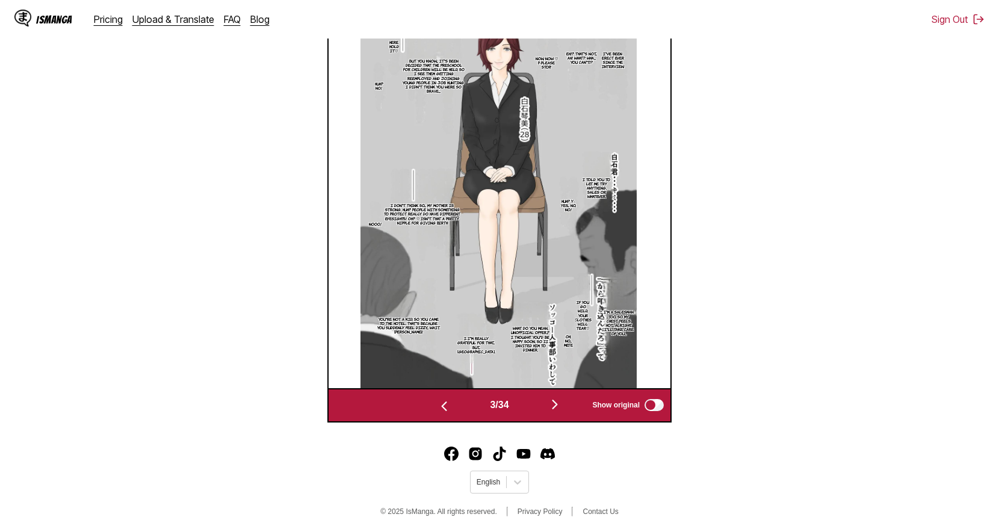 The height and width of the screenshot is (517, 999). What do you see at coordinates (568, 341) in the screenshot?
I see `p: Oh, no... Mete` at bounding box center [568, 341].